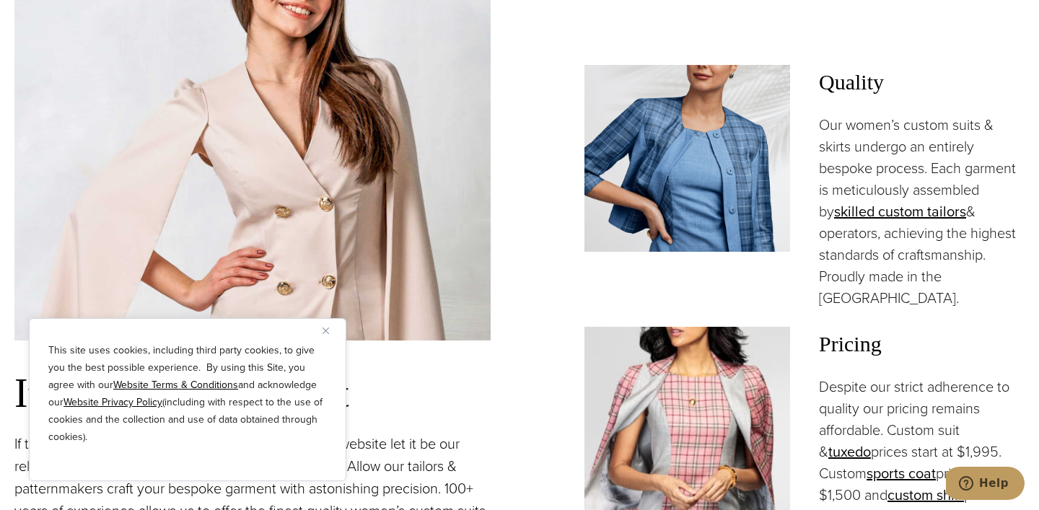 This screenshot has width=1039, height=510. What do you see at coordinates (687, 158) in the screenshot?
I see `img: Woman in blue bespoke suit with blue plaid.` at bounding box center [687, 158].